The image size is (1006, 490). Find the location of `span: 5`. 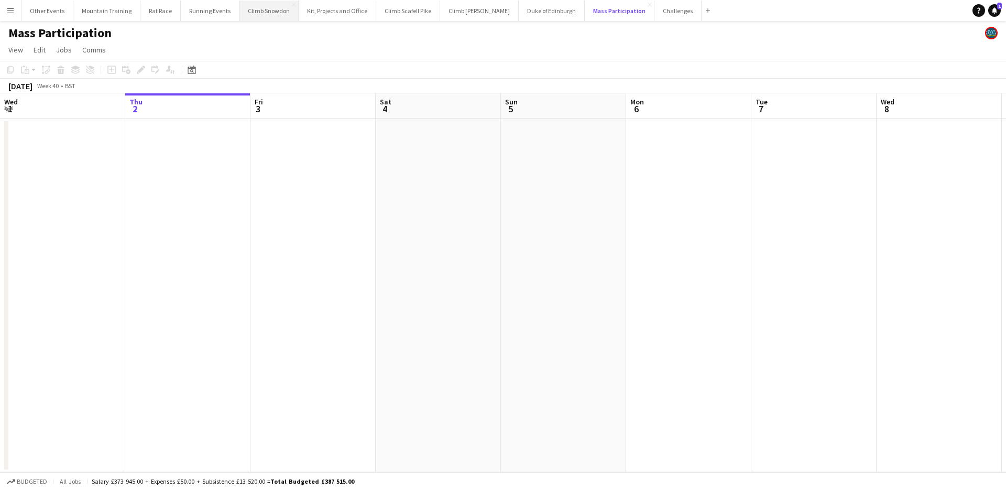

span: 5 is located at coordinates (510, 108).